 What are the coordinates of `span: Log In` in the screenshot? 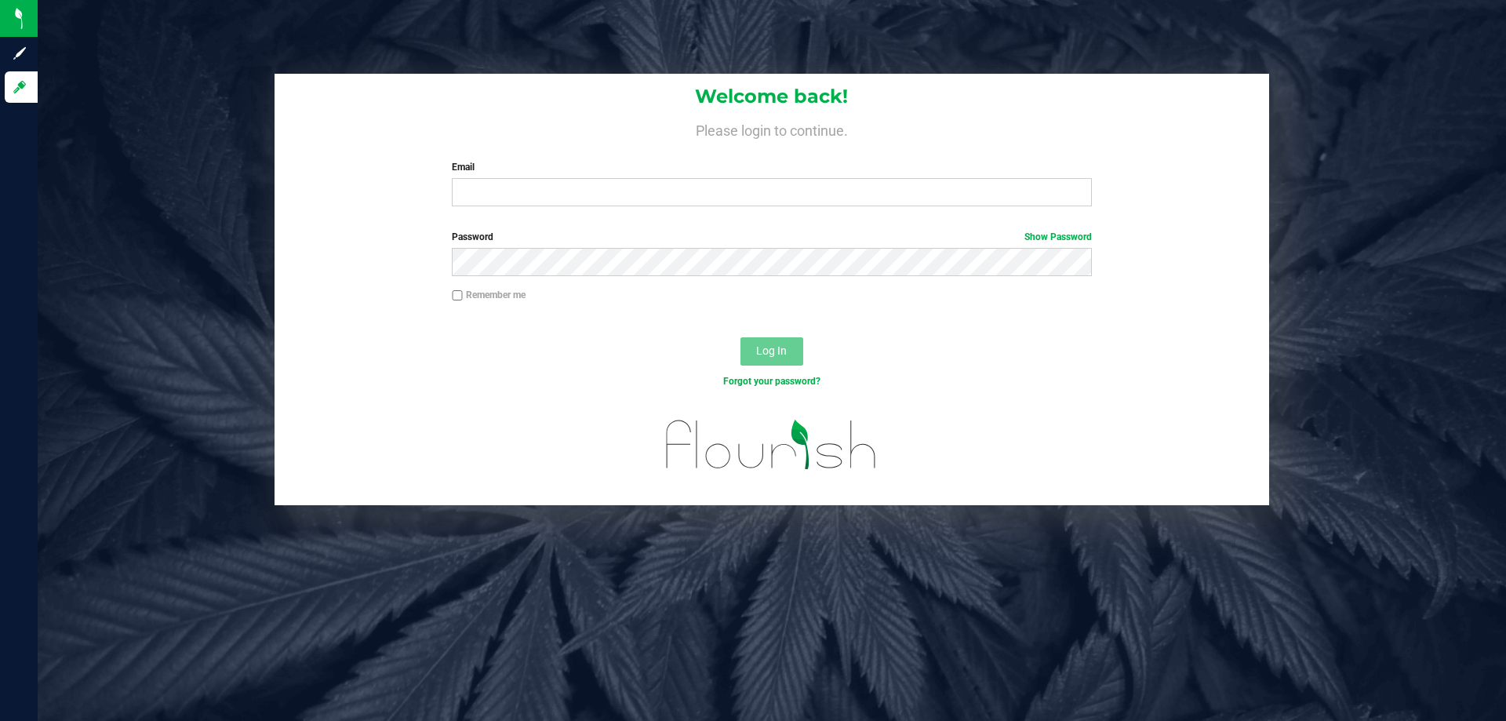 It's located at (771, 351).